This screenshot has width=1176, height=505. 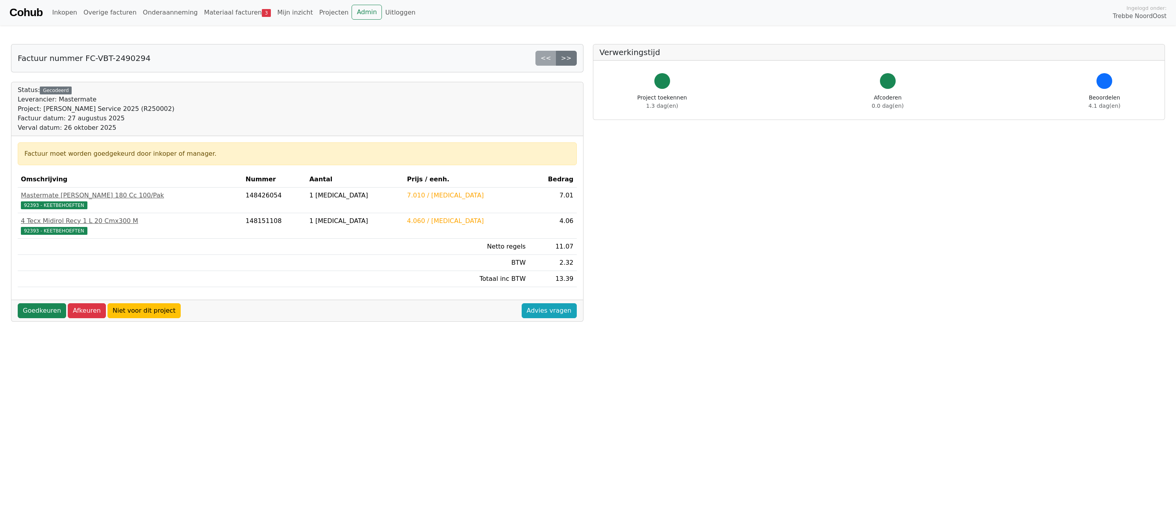 What do you see at coordinates (274, 200) in the screenshot?
I see `td: 148426054` at bounding box center [274, 200].